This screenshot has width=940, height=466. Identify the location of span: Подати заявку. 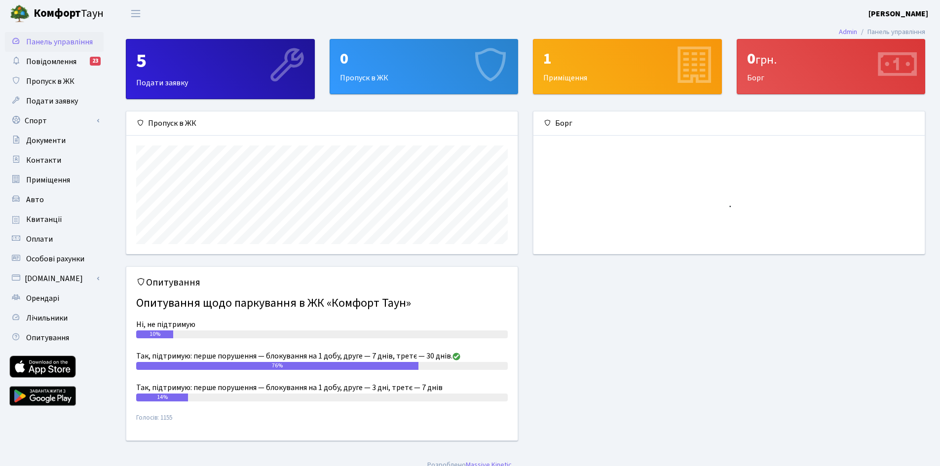
(52, 101).